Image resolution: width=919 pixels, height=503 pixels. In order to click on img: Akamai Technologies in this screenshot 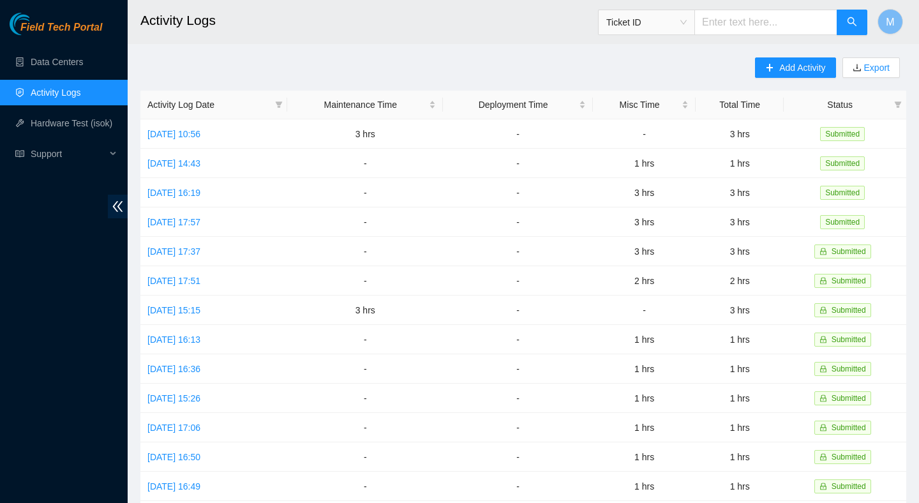, I will do `click(37, 24)`.